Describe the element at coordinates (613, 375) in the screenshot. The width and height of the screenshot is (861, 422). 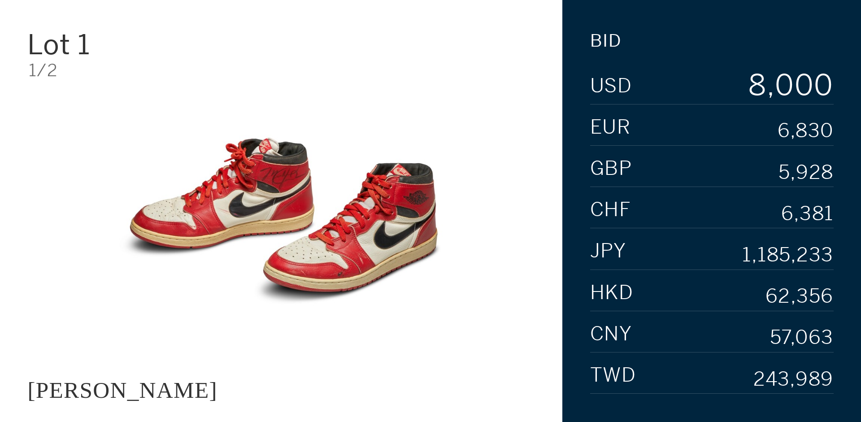
I see `span: TWD` at that location.